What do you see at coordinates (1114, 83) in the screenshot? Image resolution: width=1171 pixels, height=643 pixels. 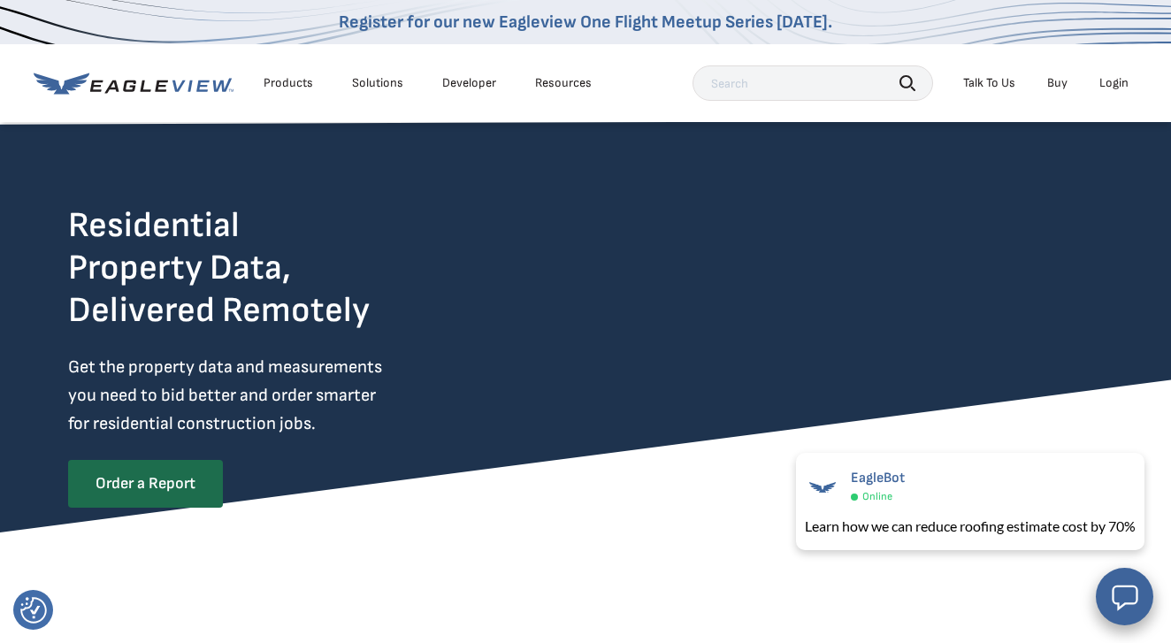 I see `div: Login` at bounding box center [1114, 83].